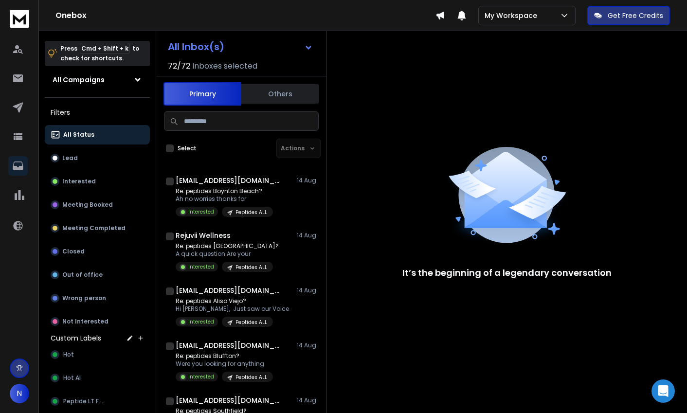  Describe the element at coordinates (72, 378) in the screenshot. I see `span: Hot AI` at that location.